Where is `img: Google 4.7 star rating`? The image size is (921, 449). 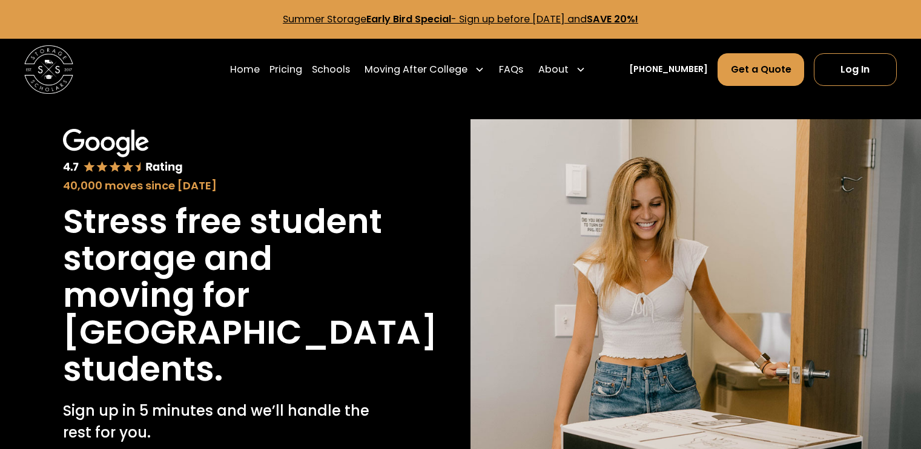
img: Google 4.7 star rating is located at coordinates (122, 152).